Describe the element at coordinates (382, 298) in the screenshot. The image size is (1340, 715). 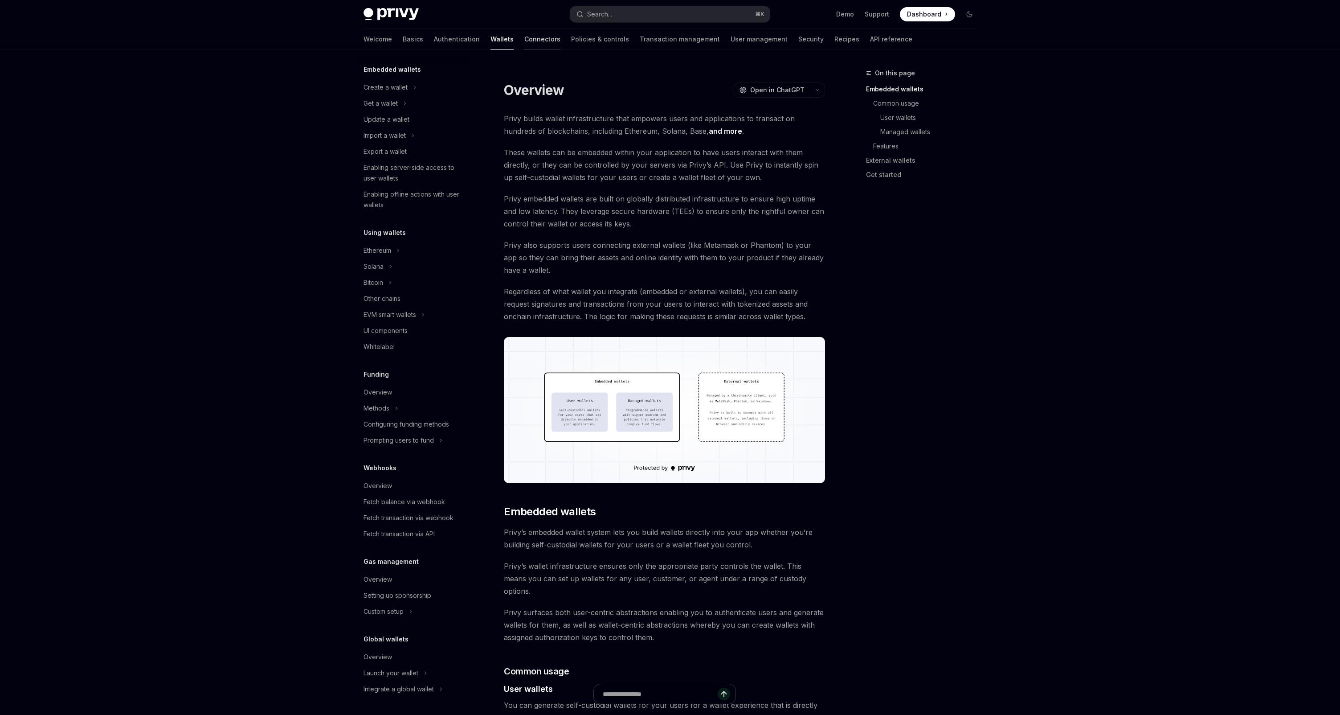
I see `div: Other chains` at that location.